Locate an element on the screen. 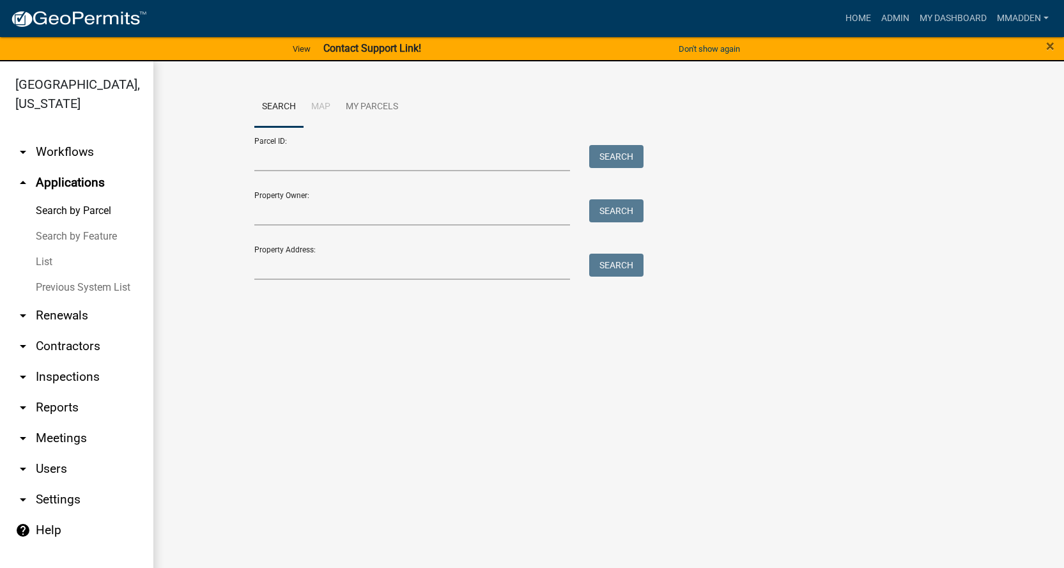  a: Admin is located at coordinates (895, 19).